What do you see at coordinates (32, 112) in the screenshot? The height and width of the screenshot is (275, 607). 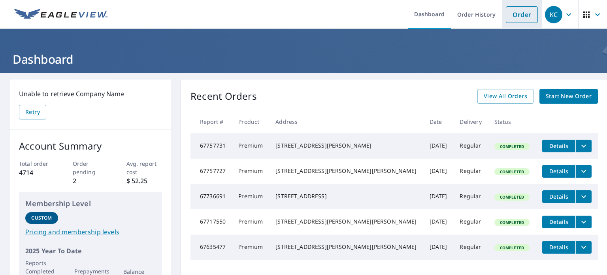 I see `button: Retry` at bounding box center [32, 112].